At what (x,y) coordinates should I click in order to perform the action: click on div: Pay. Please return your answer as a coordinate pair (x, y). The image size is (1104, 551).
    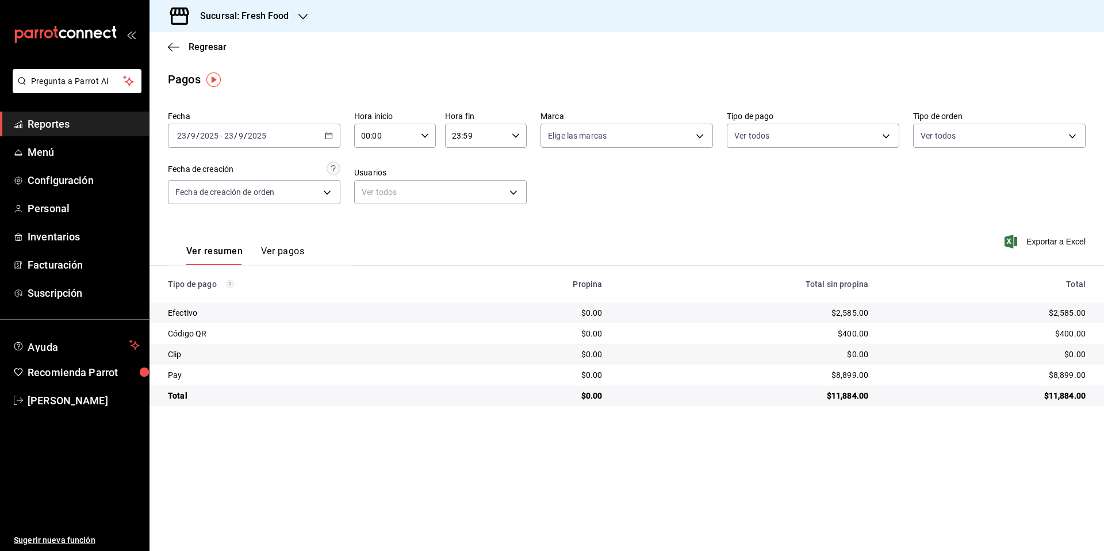
    Looking at the image, I should click on (307, 375).